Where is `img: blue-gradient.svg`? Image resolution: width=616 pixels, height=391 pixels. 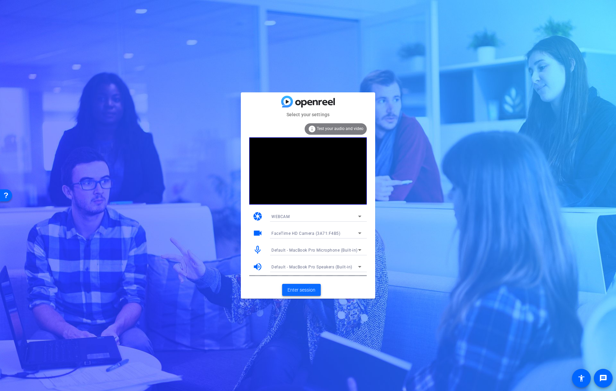
img: blue-gradient.svg is located at coordinates (308, 101).